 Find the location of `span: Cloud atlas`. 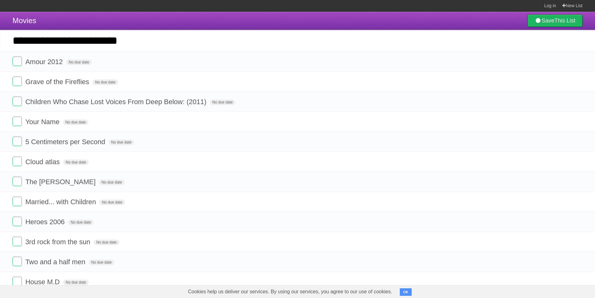

span: Cloud atlas is located at coordinates (43, 161).